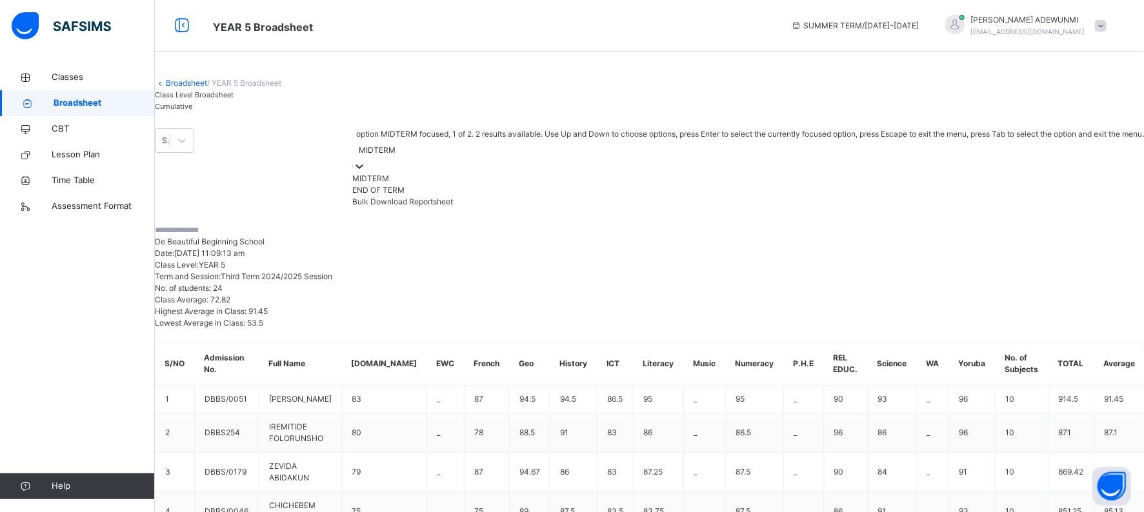  What do you see at coordinates (1071, 399) in the screenshot?
I see `td: 914.5` at bounding box center [1071, 399].